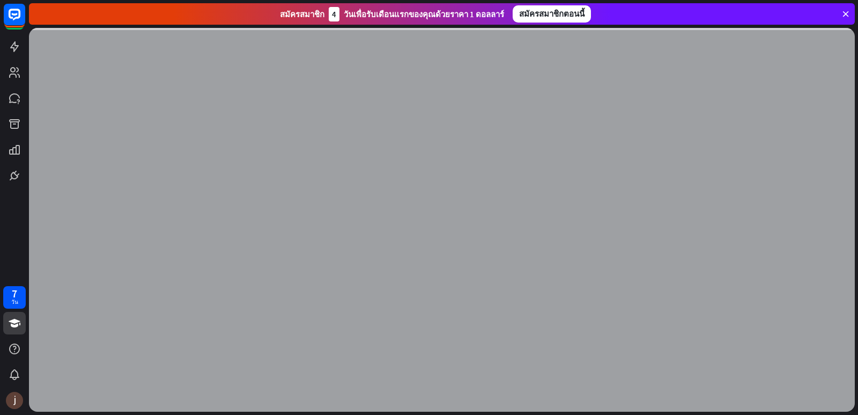 Image resolution: width=858 pixels, height=415 pixels. I want to click on font: 7, so click(14, 293).